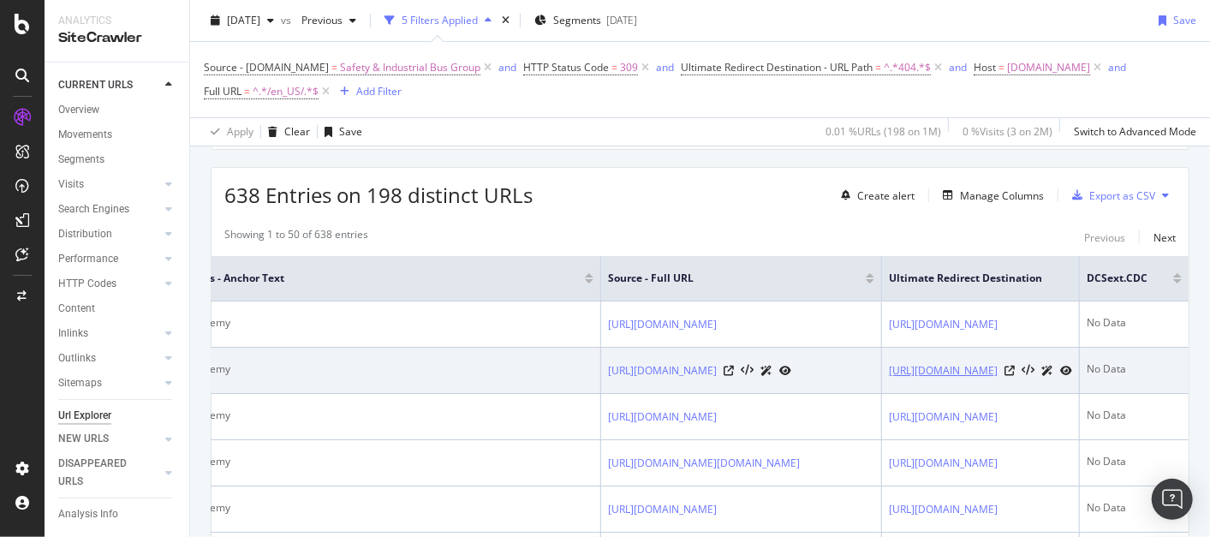 Image resolution: width=1210 pixels, height=537 pixels. What do you see at coordinates (95, 85) in the screenshot?
I see `div: CURRENT URLS` at bounding box center [95, 85].